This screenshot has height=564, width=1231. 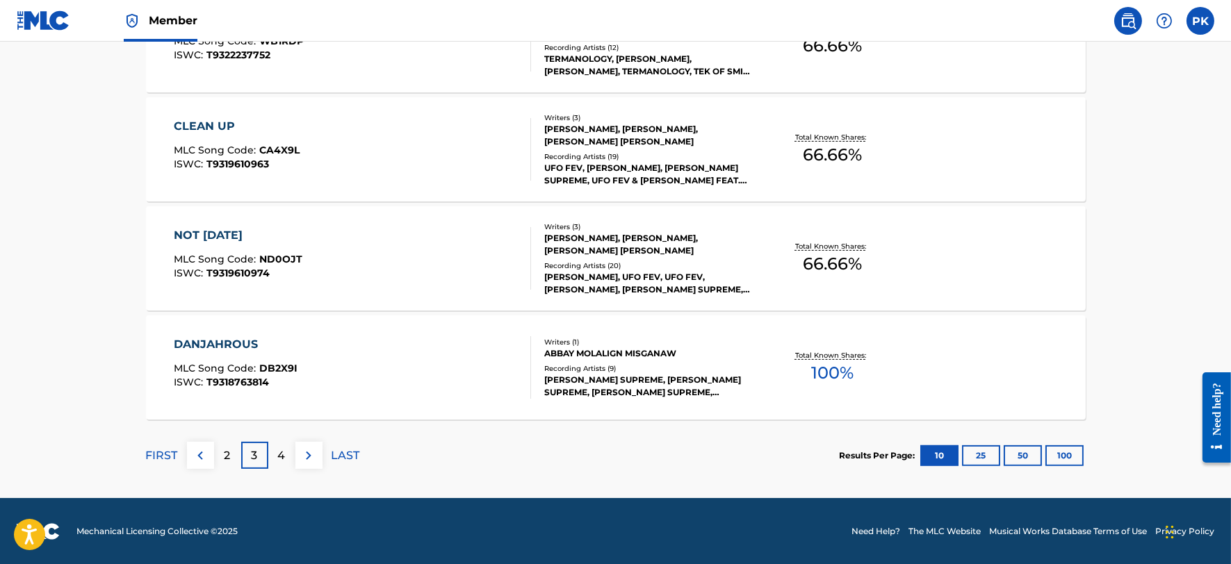 What do you see at coordinates (279, 150) in the screenshot?
I see `span: CA4X9L` at bounding box center [279, 150].